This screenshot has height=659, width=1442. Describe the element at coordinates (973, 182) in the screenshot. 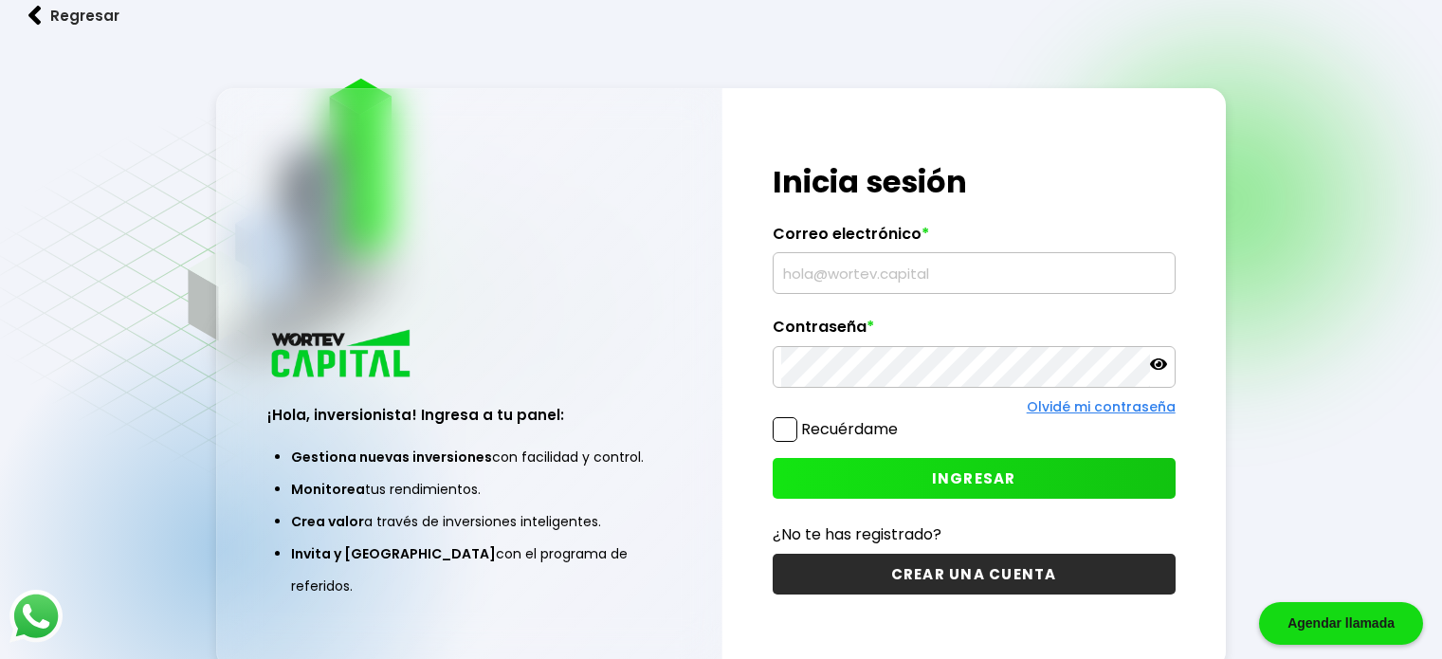

I see `h1: Inicia sesión` at that location.